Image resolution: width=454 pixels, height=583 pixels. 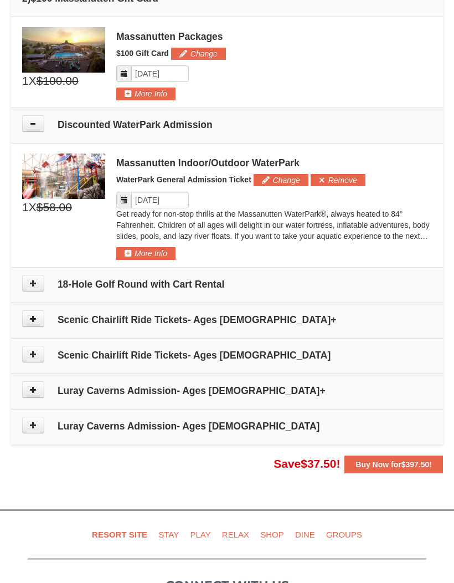 I want to click on span: $397.50, so click(x=415, y=464).